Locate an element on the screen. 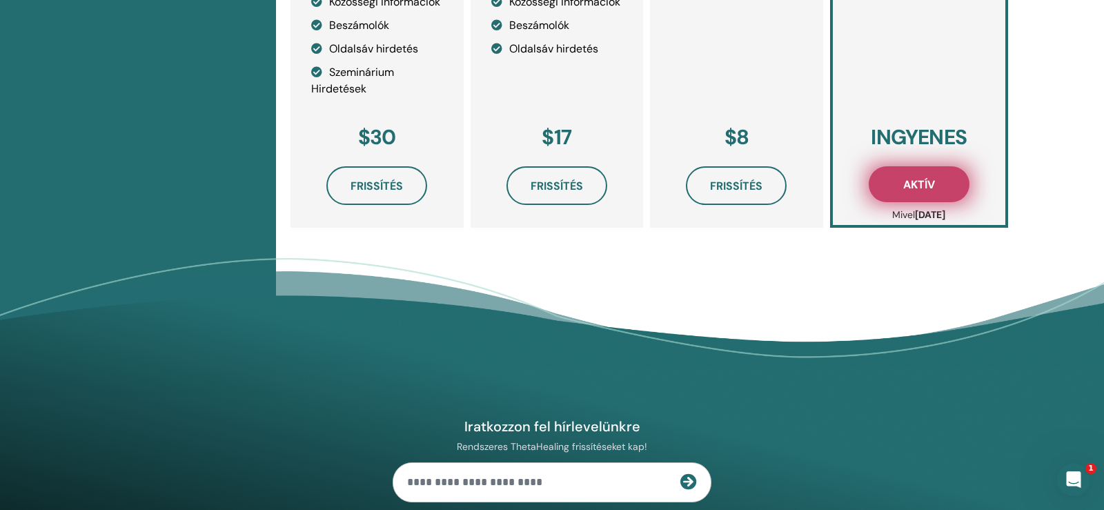  h4: Iratkozzon fel hírlevelünkre is located at coordinates (552, 427).